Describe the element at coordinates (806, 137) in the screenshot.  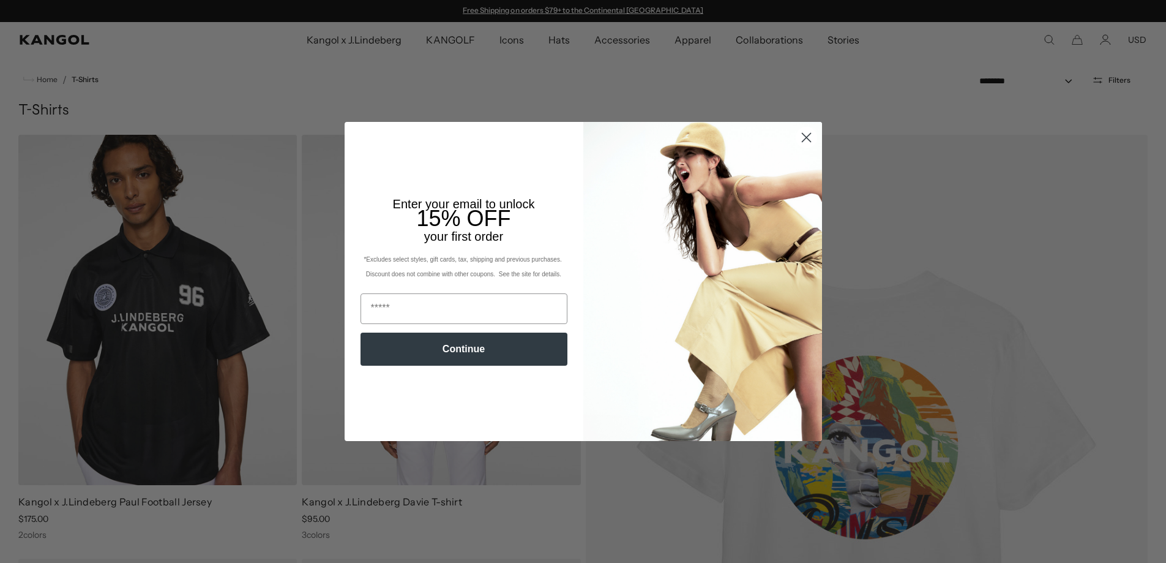
I see `button: Close dialog` at that location.